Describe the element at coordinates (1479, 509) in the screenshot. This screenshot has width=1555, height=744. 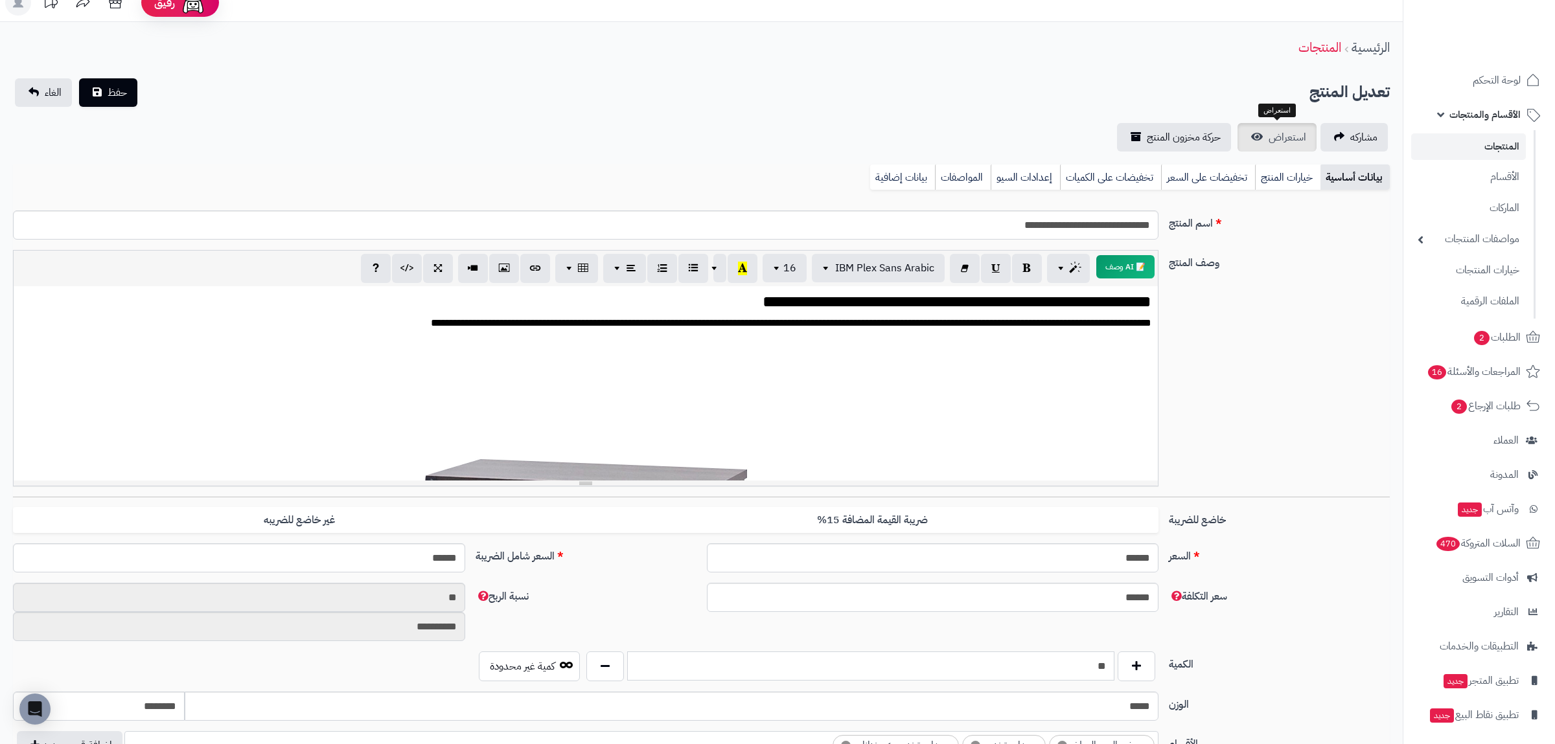
I see `a: وآتس آبجديد` at that location.